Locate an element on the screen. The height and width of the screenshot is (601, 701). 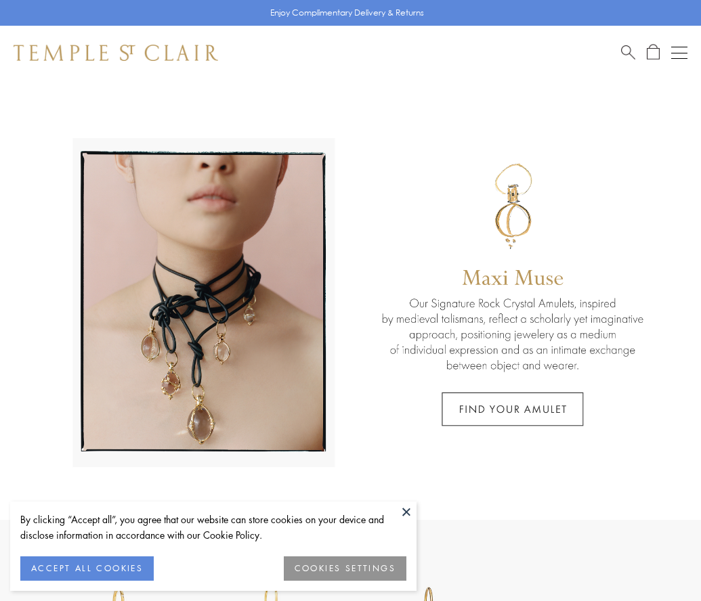
a: Search is located at coordinates (627, 52).